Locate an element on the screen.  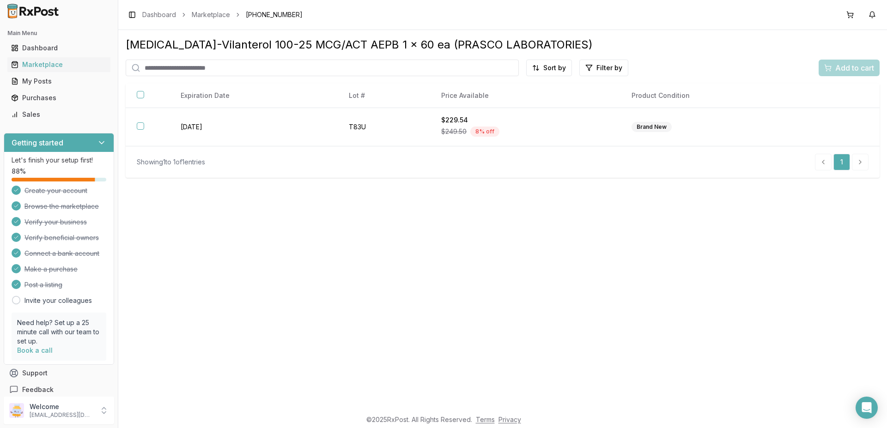
button: Filter by is located at coordinates (604, 68).